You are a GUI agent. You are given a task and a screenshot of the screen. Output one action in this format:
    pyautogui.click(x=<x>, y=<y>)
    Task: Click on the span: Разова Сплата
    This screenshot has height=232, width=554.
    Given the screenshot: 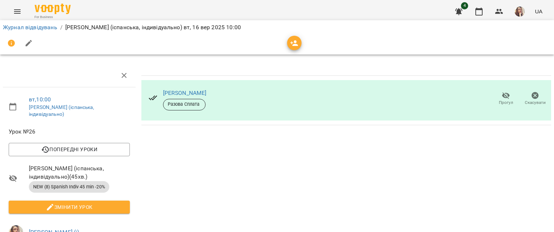 What is the action you would take?
    pyautogui.click(x=184, y=104)
    